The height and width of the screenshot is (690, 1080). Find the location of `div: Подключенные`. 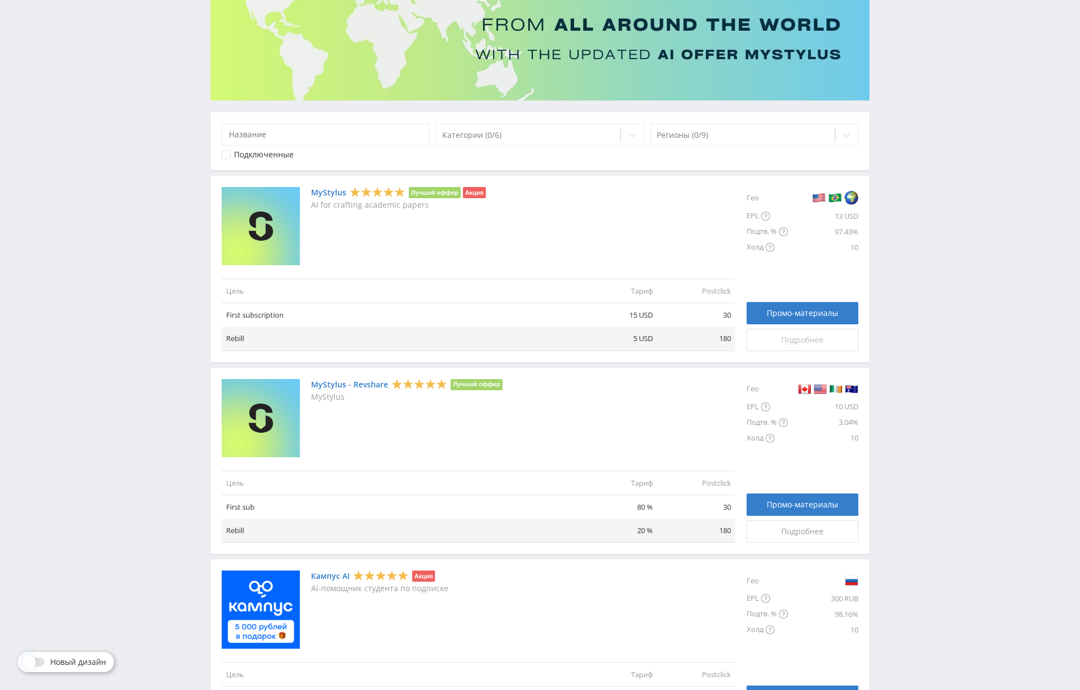

div: Подключенные is located at coordinates (264, 155).